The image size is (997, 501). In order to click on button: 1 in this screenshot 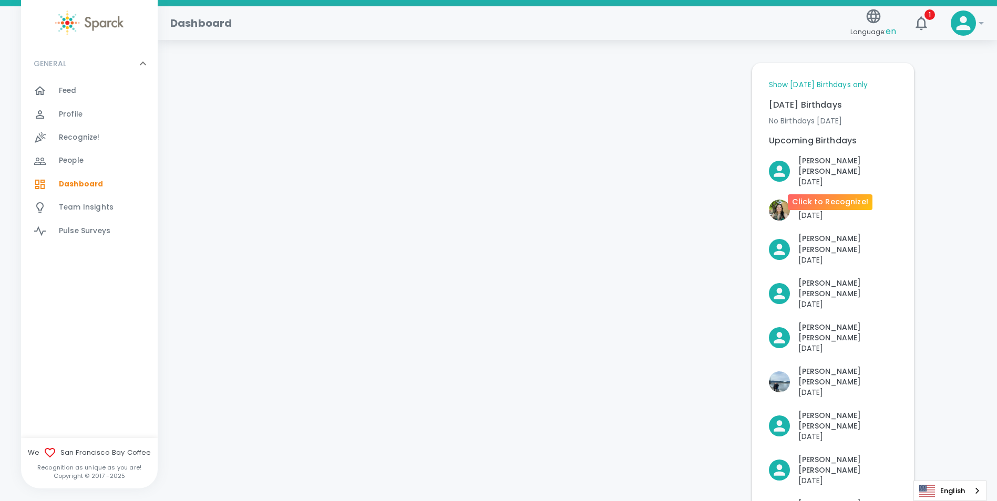, I will do `click(921, 23)`.